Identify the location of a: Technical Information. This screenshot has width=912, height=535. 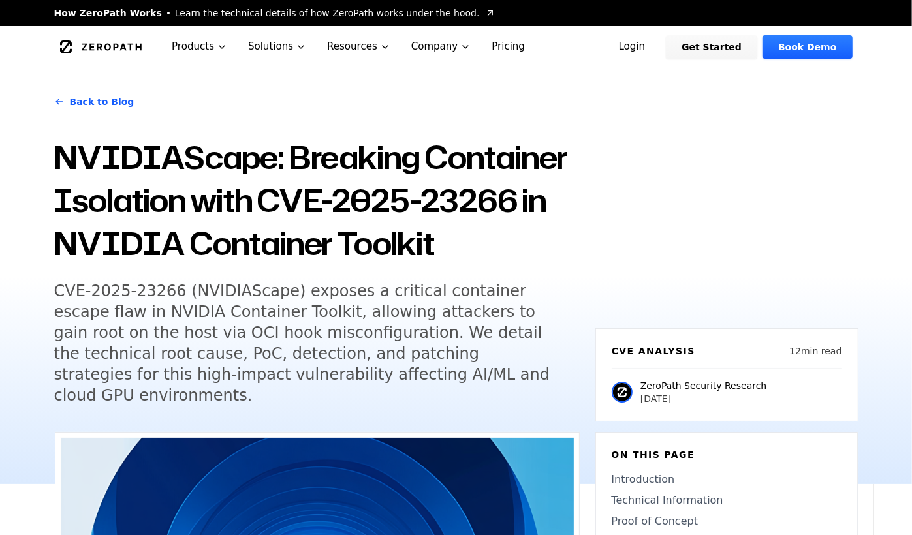
(726, 501).